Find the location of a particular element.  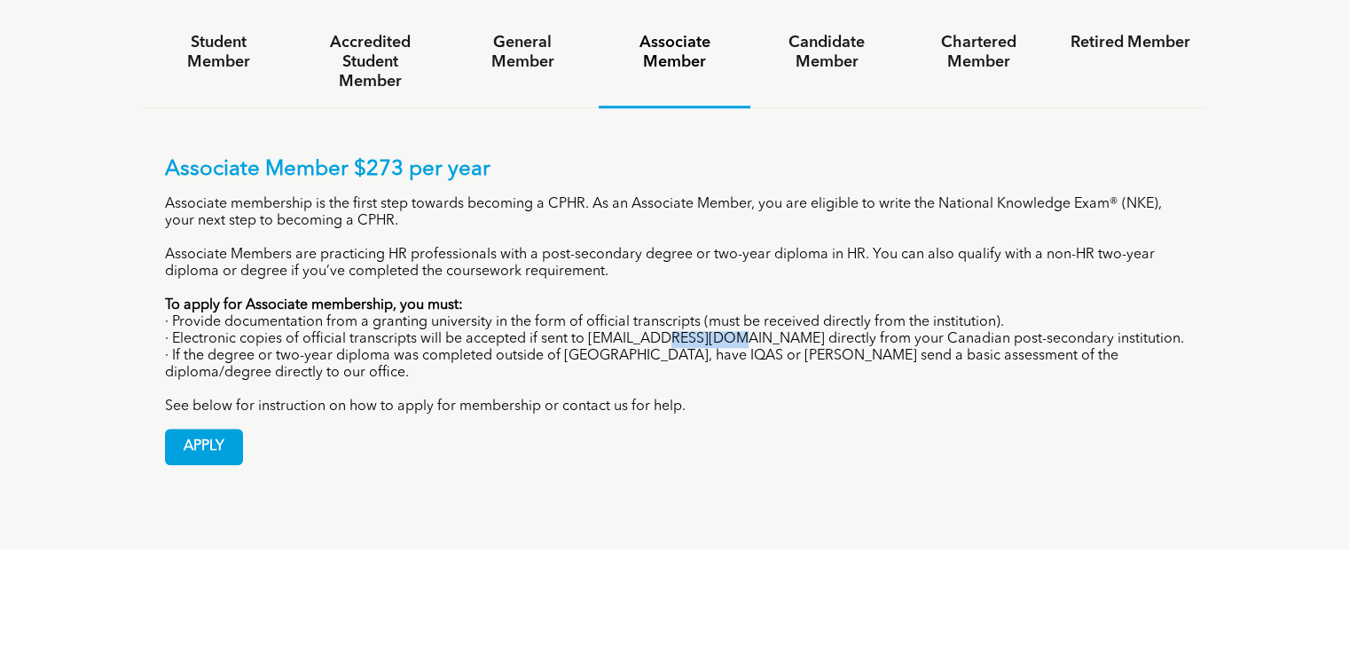

h4: Accredited Student Member is located at coordinates (370, 62).